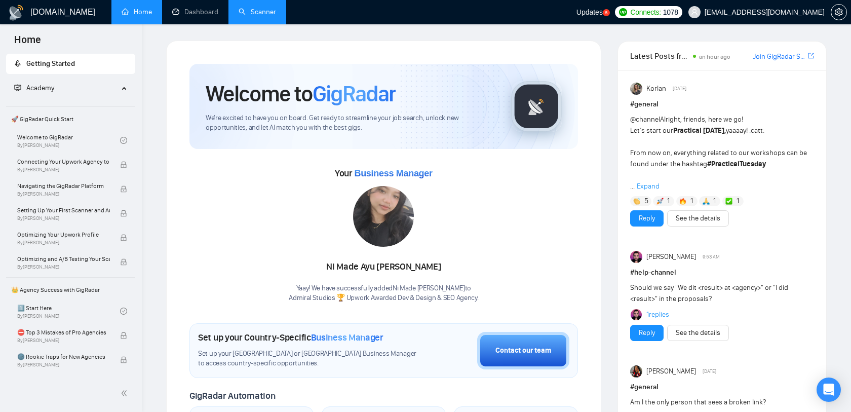 This screenshot has width=851, height=412. I want to click on span: Your, so click(383, 173).